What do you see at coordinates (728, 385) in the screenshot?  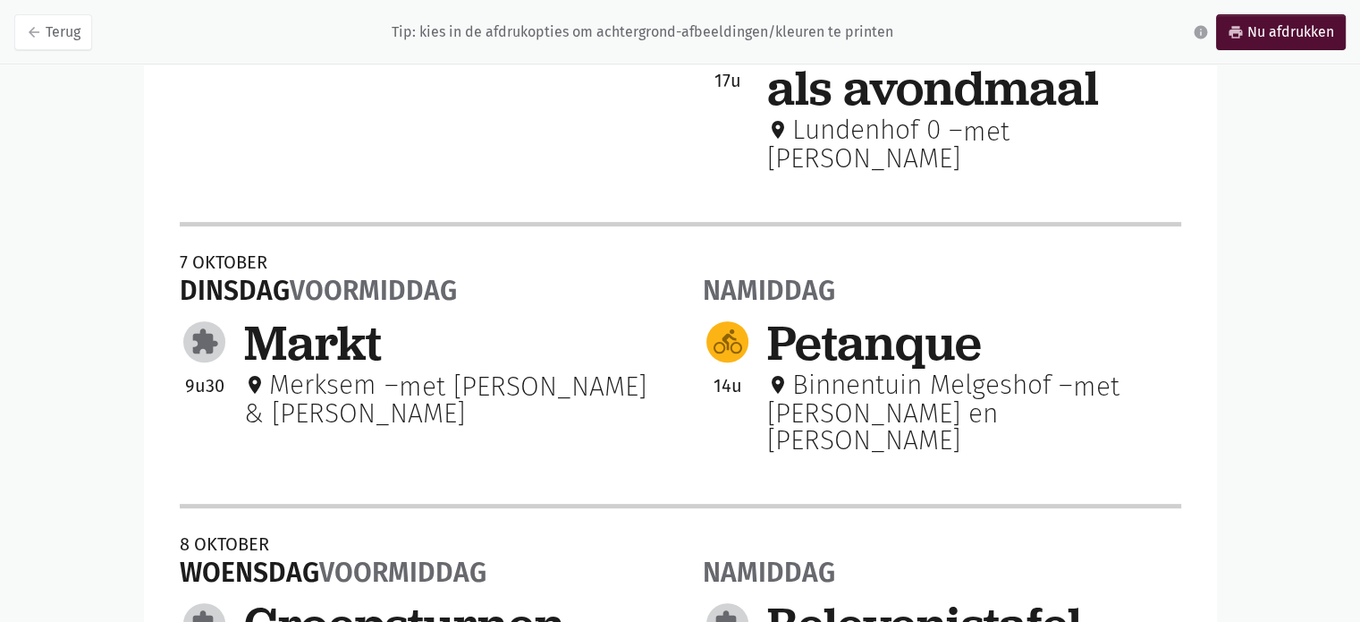 I see `span: 14u` at bounding box center [728, 385].